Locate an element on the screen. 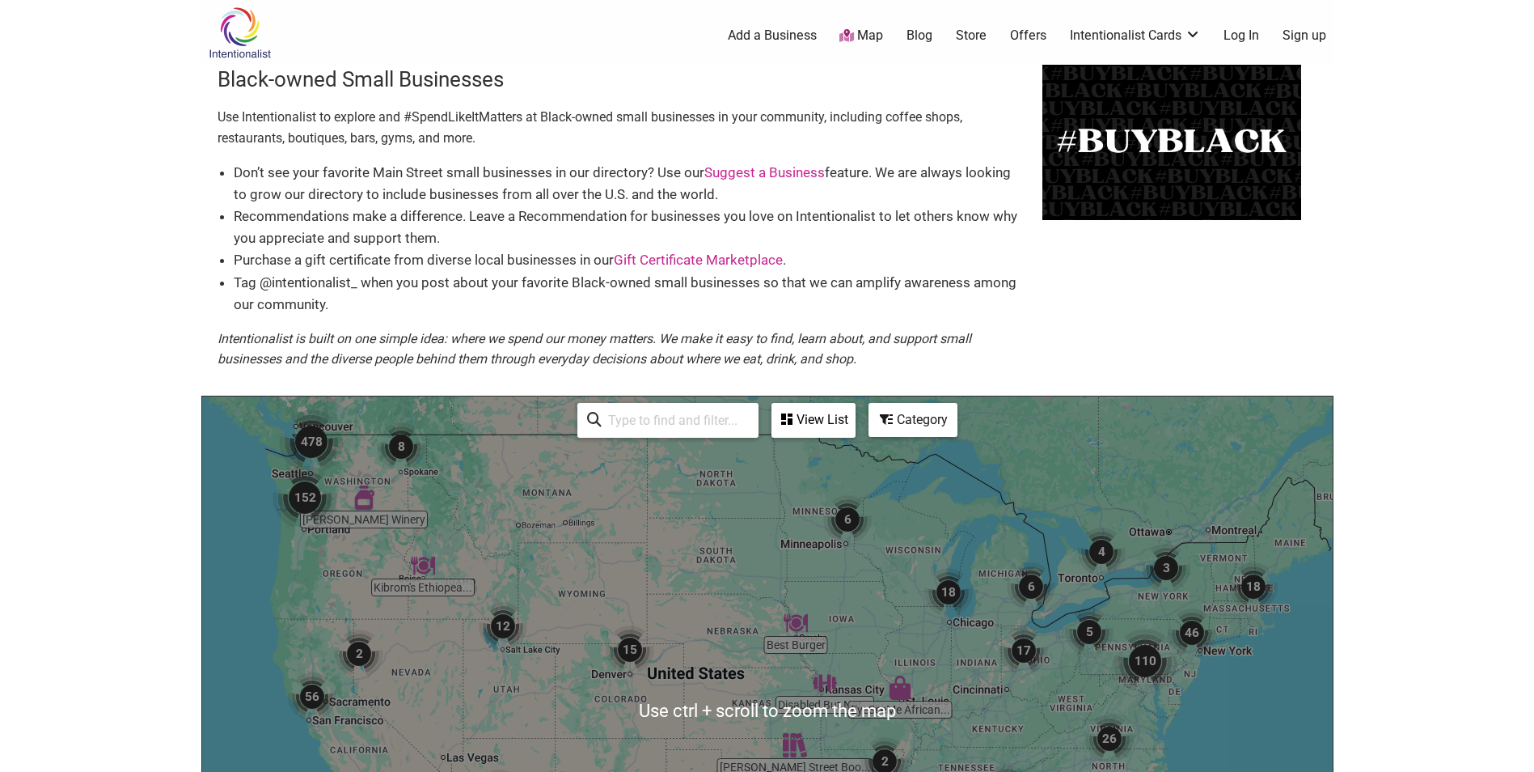 This screenshot has height=772, width=1534. div: Best Burger is located at coordinates (796, 623).